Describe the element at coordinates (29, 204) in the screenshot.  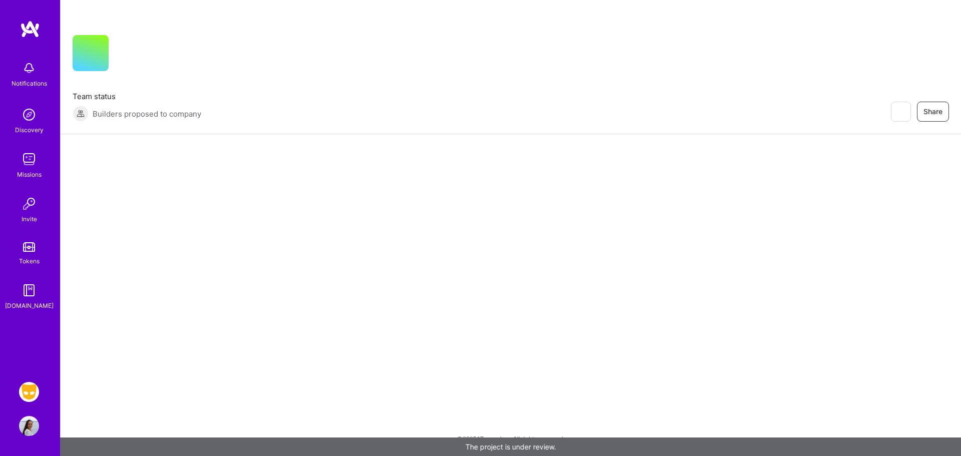
I see `img: Invite` at that location.